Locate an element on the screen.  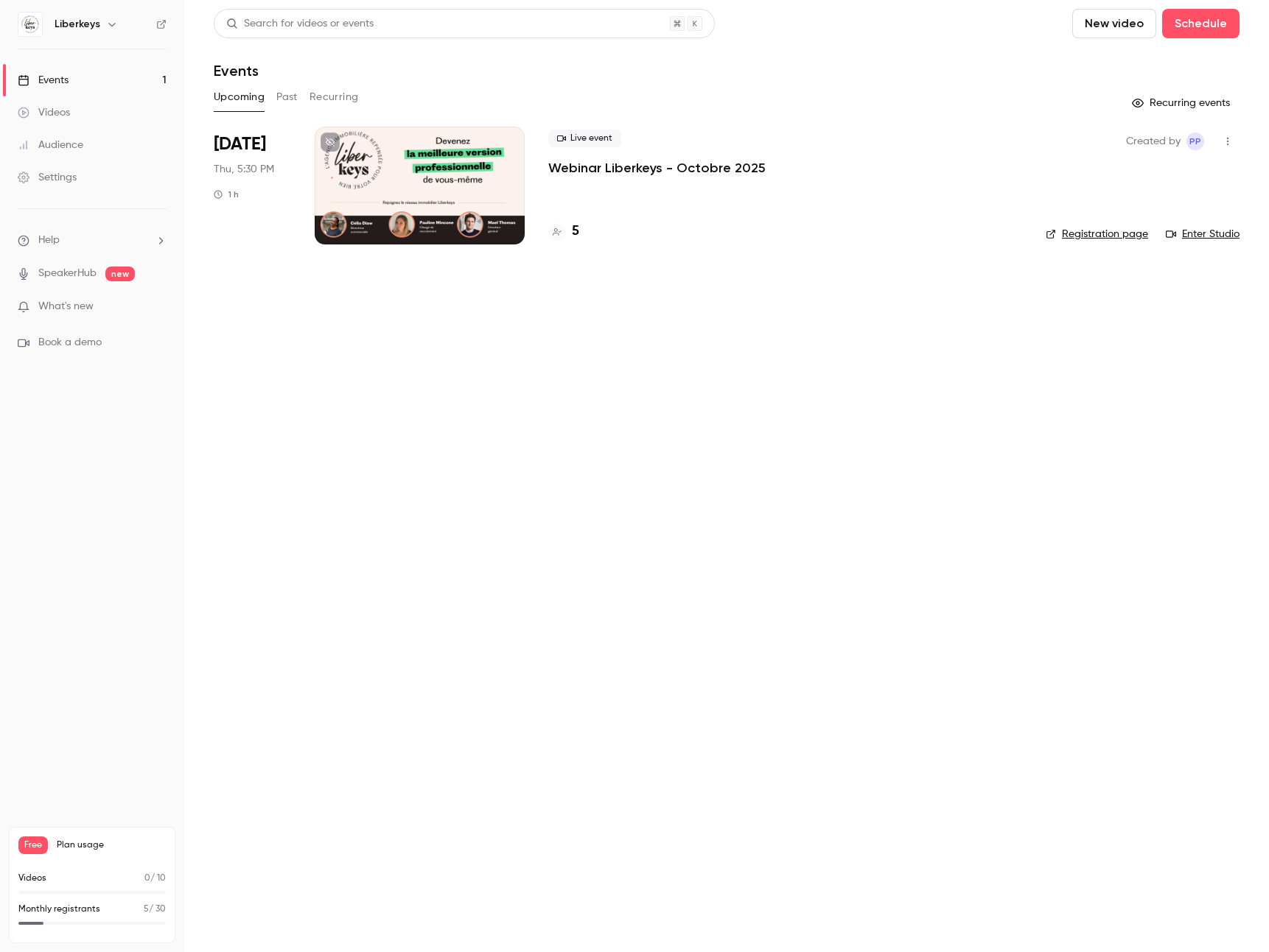
span: Live event is located at coordinates (584, 139).